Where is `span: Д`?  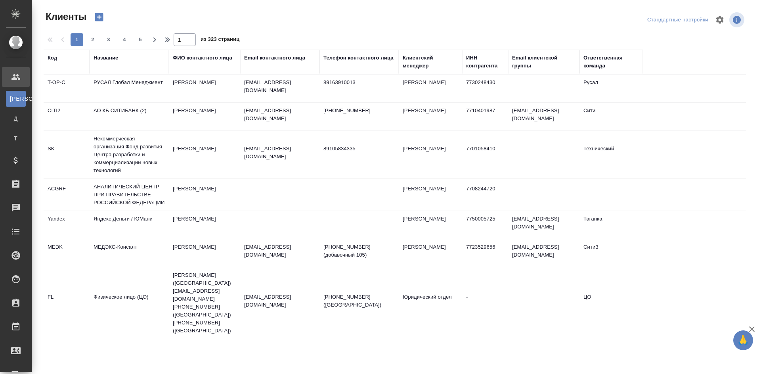
span: Д is located at coordinates (16, 118).